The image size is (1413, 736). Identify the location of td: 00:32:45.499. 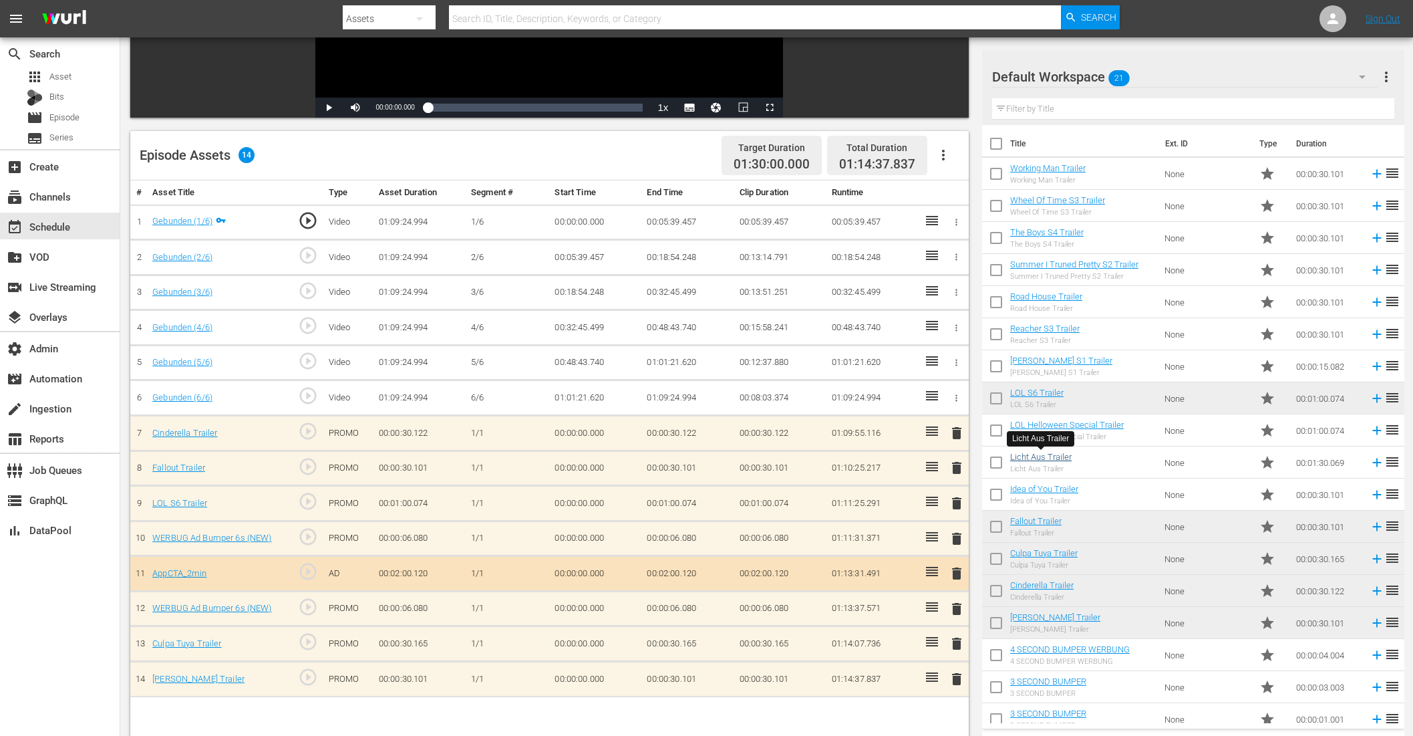
(595, 327).